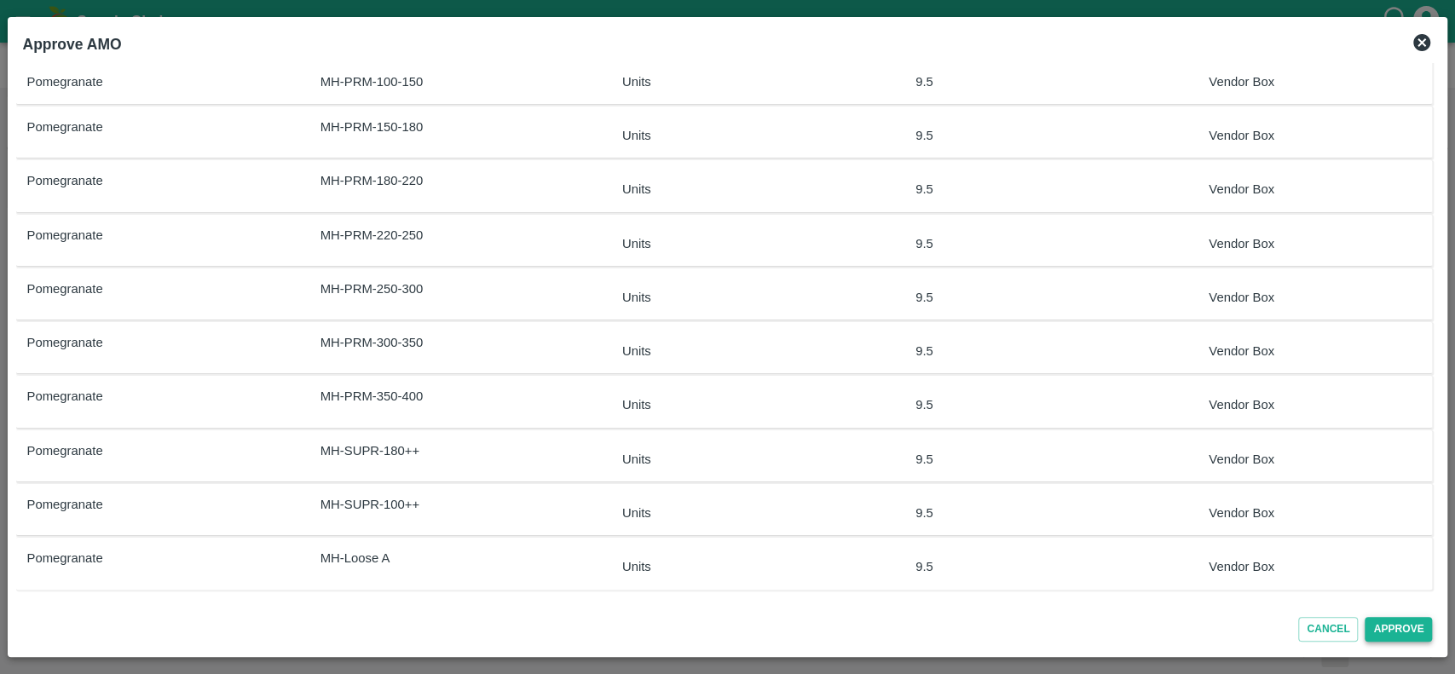 This screenshot has width=1455, height=674. I want to click on p: MH-PRM-150-180, so click(434, 127).